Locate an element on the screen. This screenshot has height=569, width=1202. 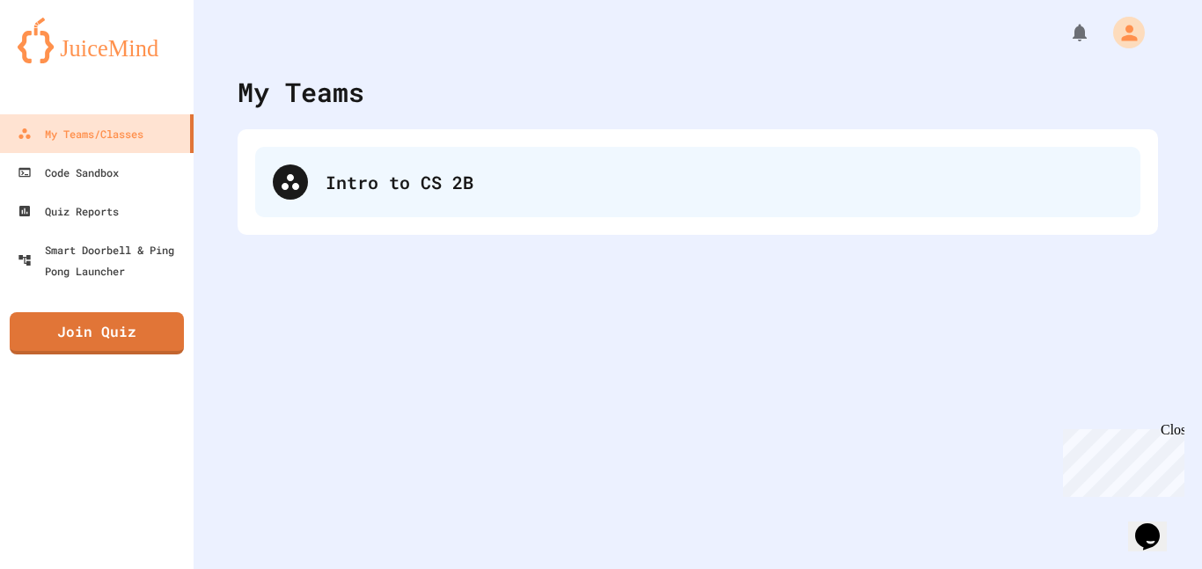
div: Smart Doorbell & Ping Pong Launcher is located at coordinates (102, 260).